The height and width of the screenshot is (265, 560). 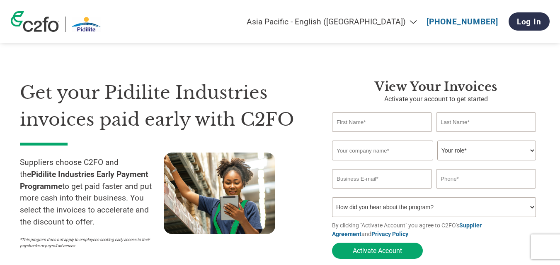 What do you see at coordinates (528, 22) in the screenshot?
I see `a: Log In` at bounding box center [528, 22].